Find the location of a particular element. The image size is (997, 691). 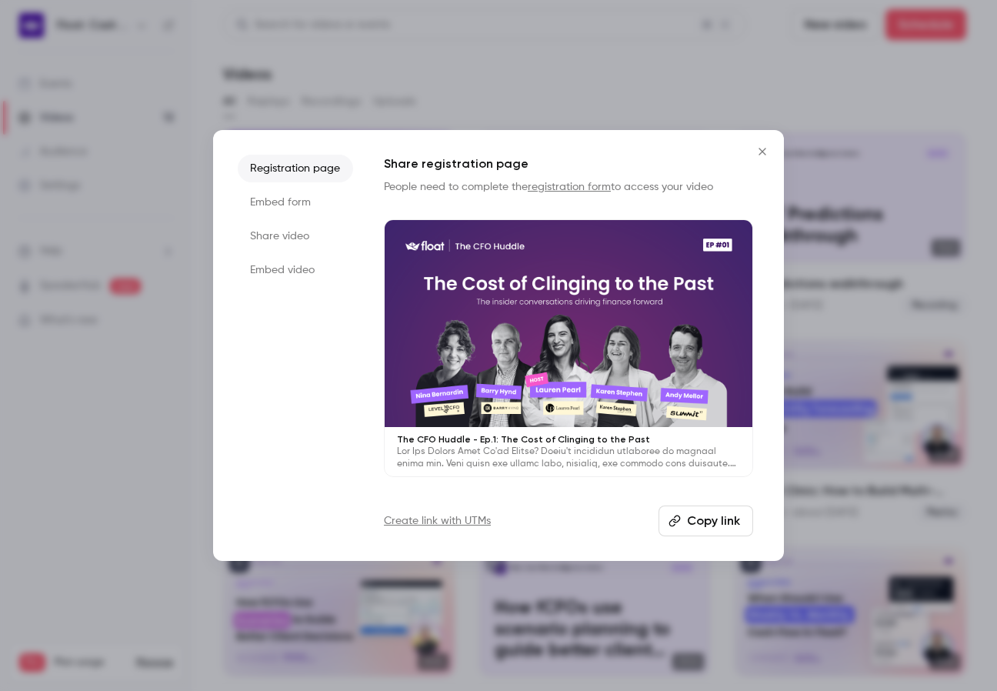

button: Copy link is located at coordinates (706, 521).